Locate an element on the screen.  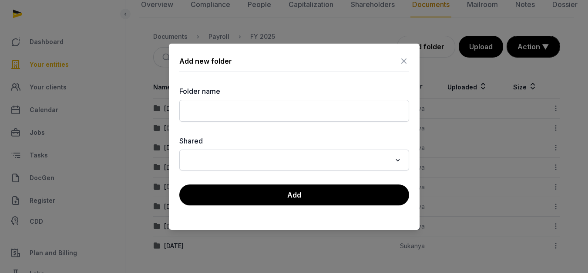
button: Add is located at coordinates (294, 195).